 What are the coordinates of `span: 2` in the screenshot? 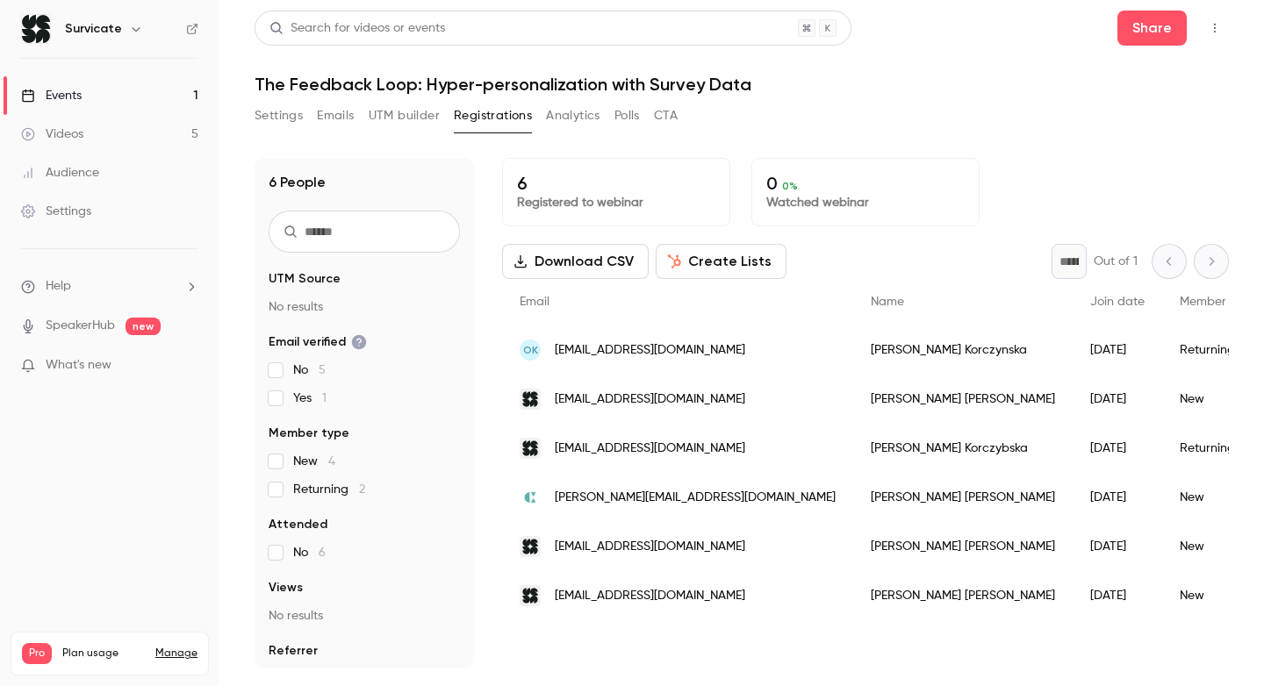 It's located at (362, 490).